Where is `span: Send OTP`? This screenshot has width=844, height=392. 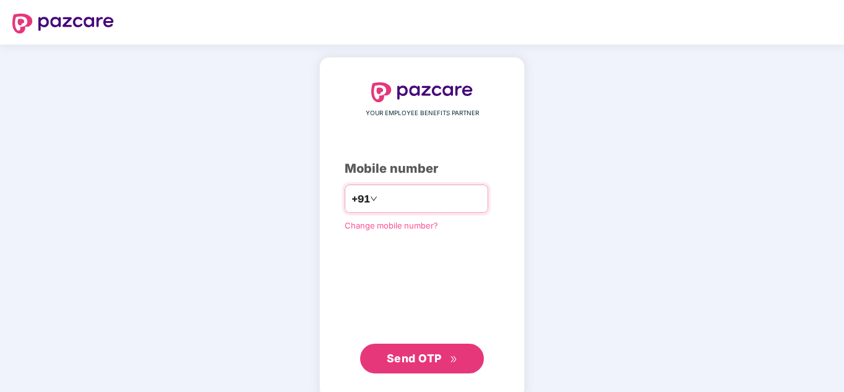
span: Send OTP is located at coordinates (414, 358).